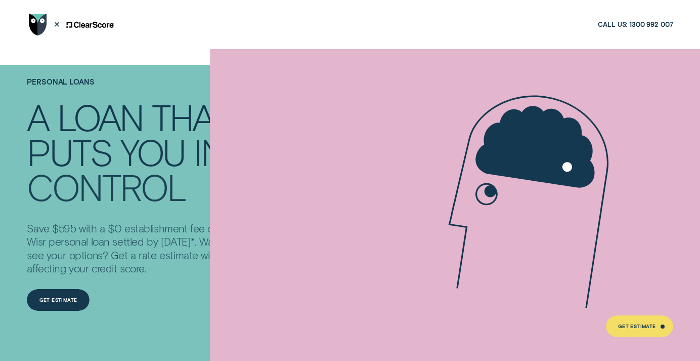  What do you see at coordinates (635, 24) in the screenshot?
I see `a: Call us:1300 992 007` at bounding box center [635, 24].